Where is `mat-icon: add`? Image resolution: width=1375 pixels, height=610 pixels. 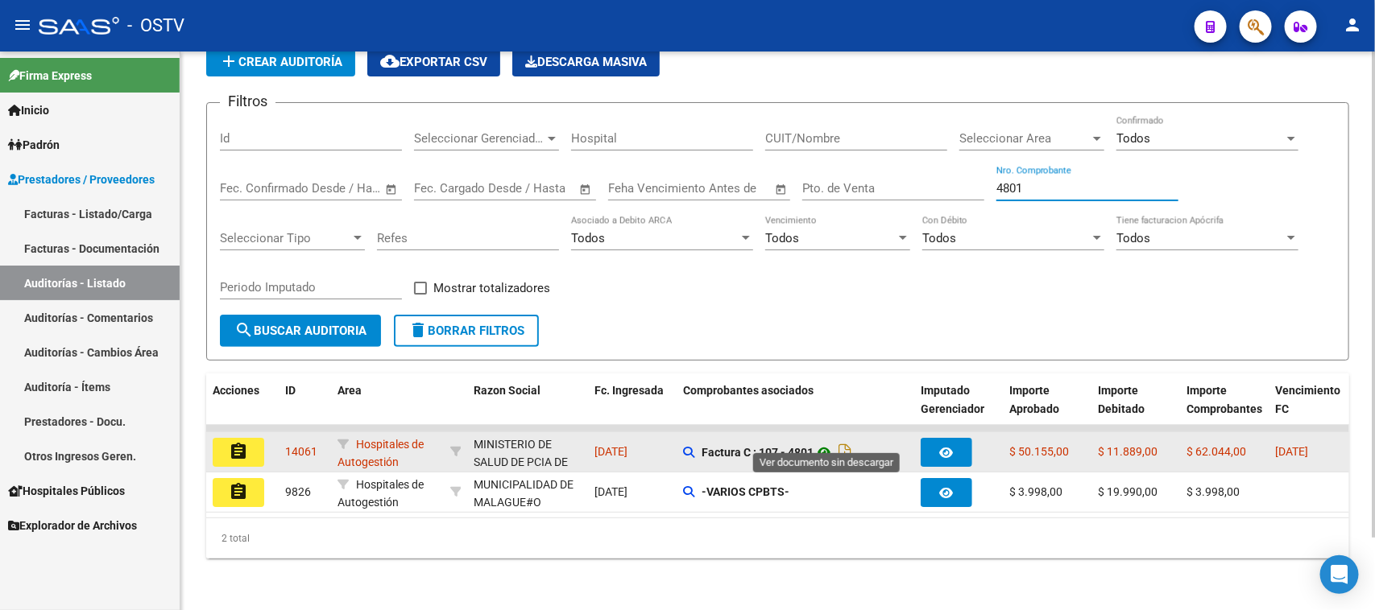
mat-icon: add is located at coordinates (229, 61).